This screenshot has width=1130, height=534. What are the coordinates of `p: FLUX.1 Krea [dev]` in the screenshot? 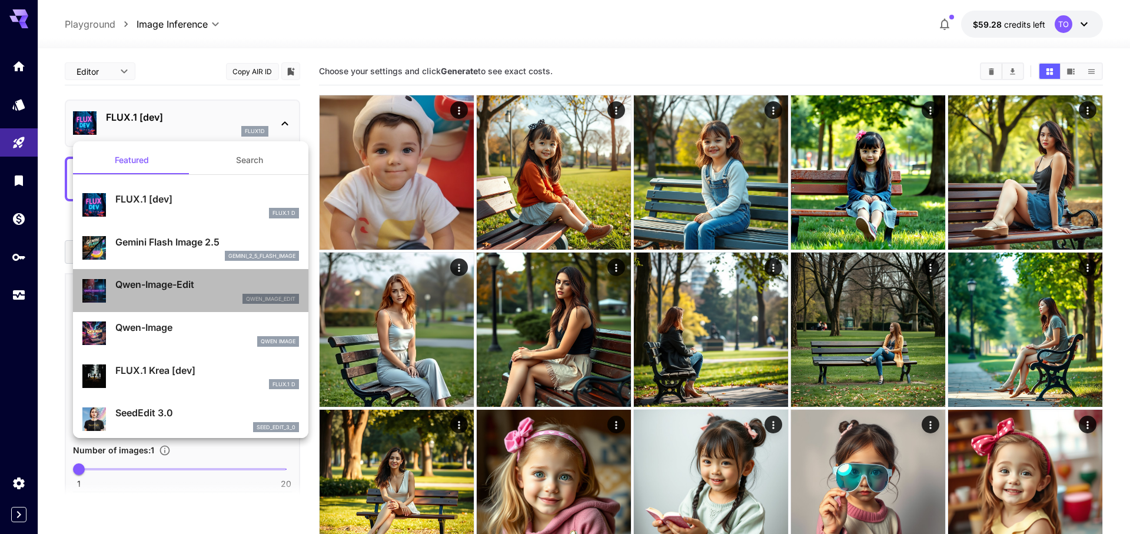 It's located at (207, 370).